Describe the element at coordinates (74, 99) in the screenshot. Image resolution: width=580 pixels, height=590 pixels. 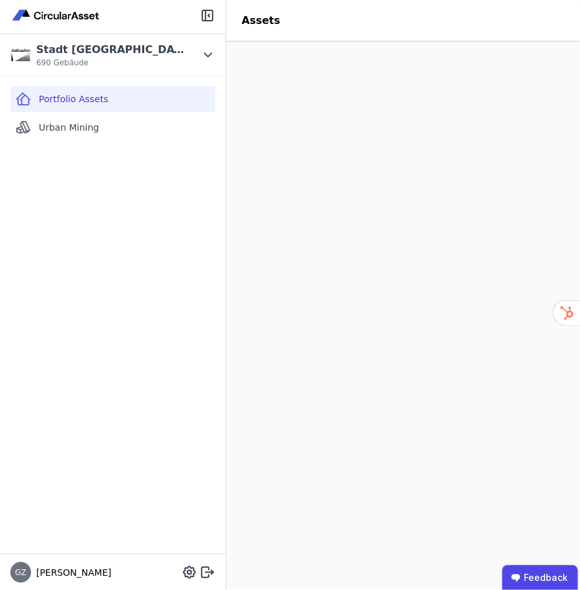
I see `span: Portfolio Assets` at that location.